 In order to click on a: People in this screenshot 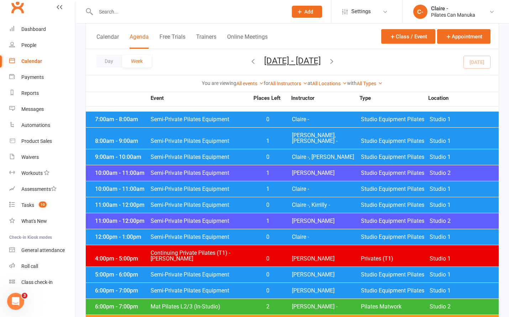, I will do `click(42, 45)`.